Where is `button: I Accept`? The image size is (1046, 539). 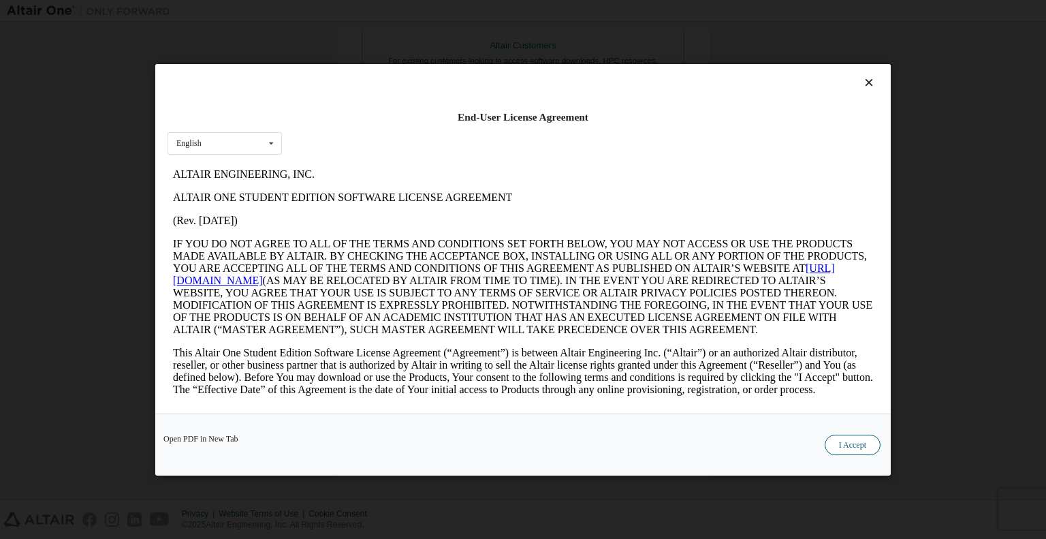
button: I Accept is located at coordinates (853, 444).